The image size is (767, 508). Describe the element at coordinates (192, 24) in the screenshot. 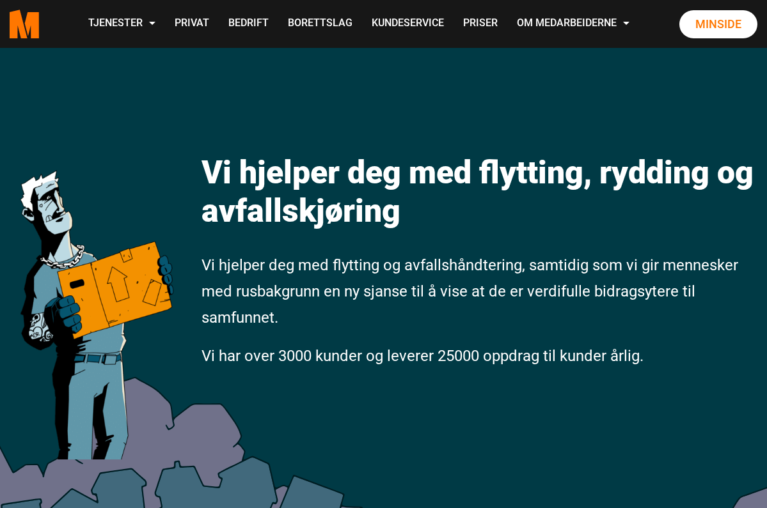

I see `a: Privat` at that location.